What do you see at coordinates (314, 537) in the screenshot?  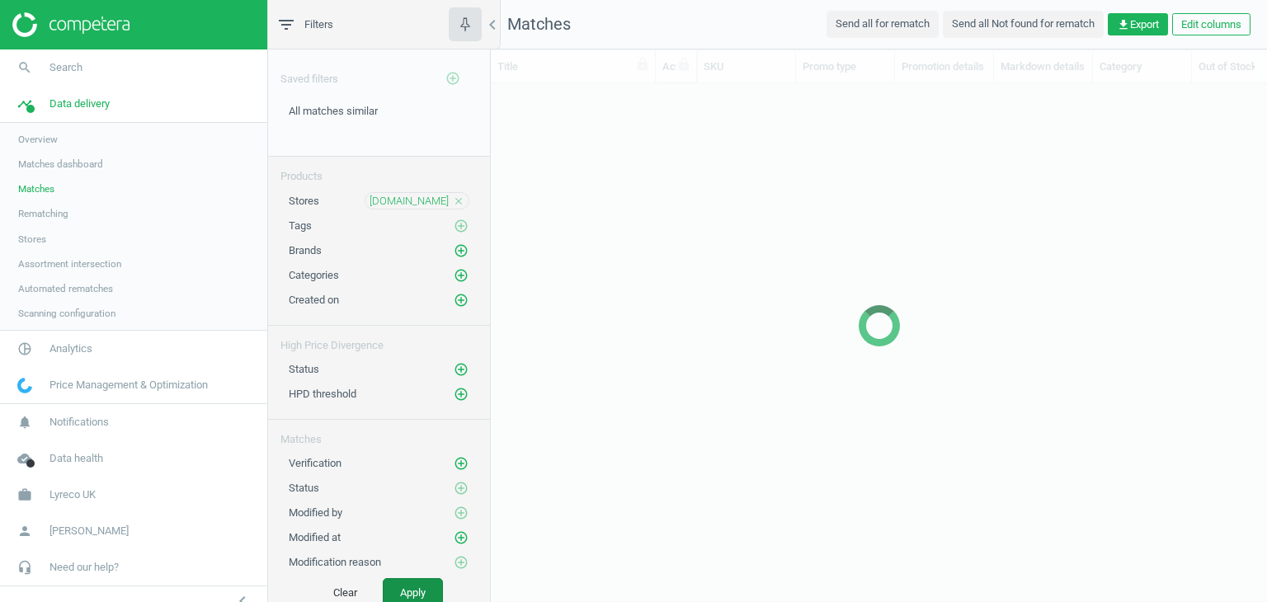 I see `span: Modified at` at bounding box center [314, 537].